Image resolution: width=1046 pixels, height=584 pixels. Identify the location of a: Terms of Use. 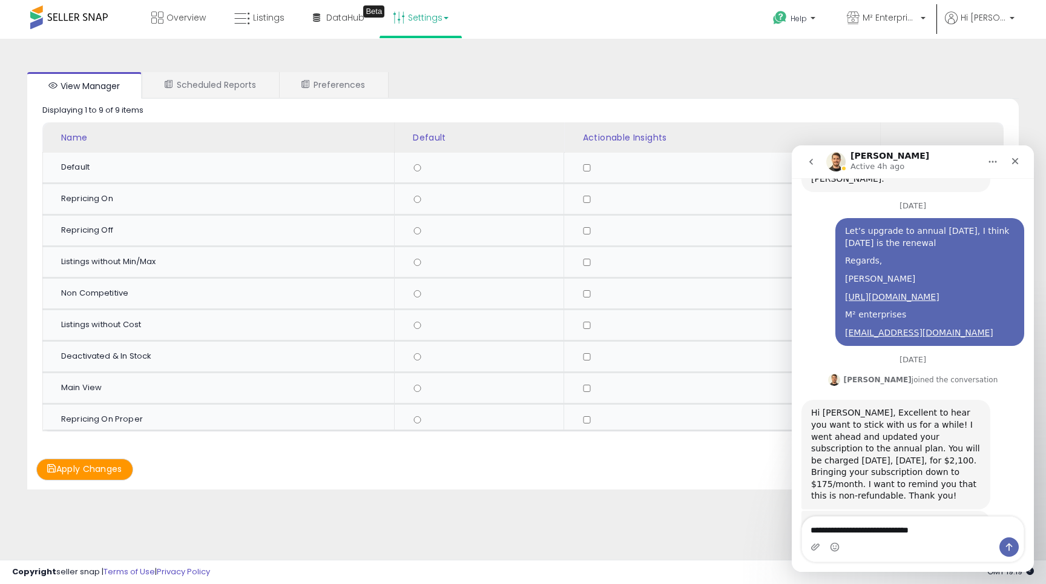
(129, 571).